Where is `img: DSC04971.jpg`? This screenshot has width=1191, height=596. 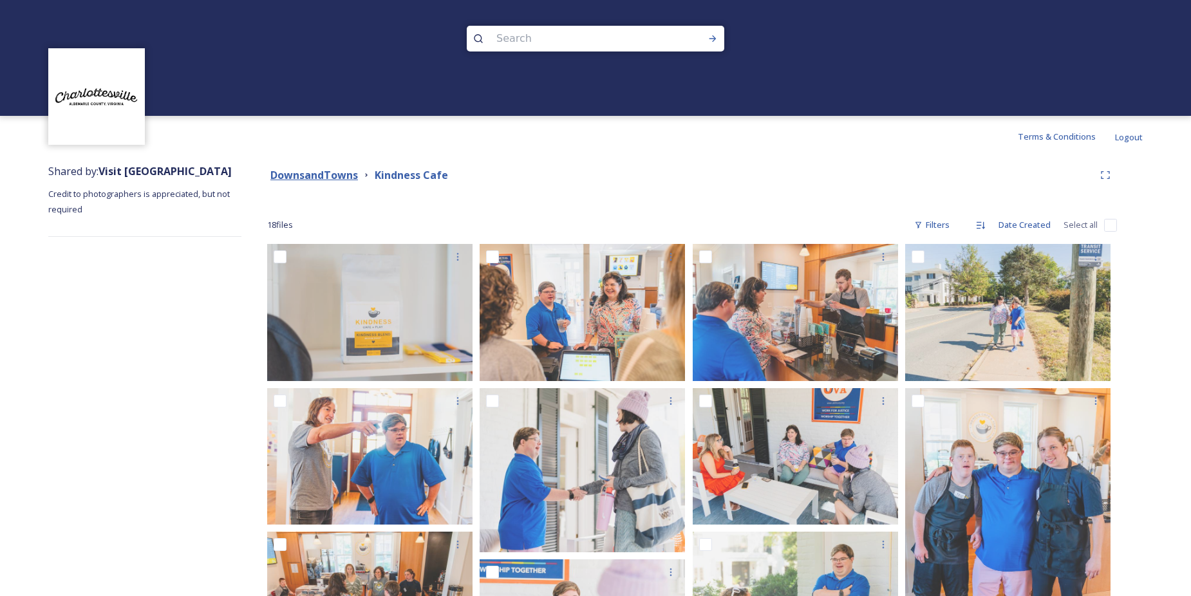 img: DSC04971.jpg is located at coordinates (795, 312).